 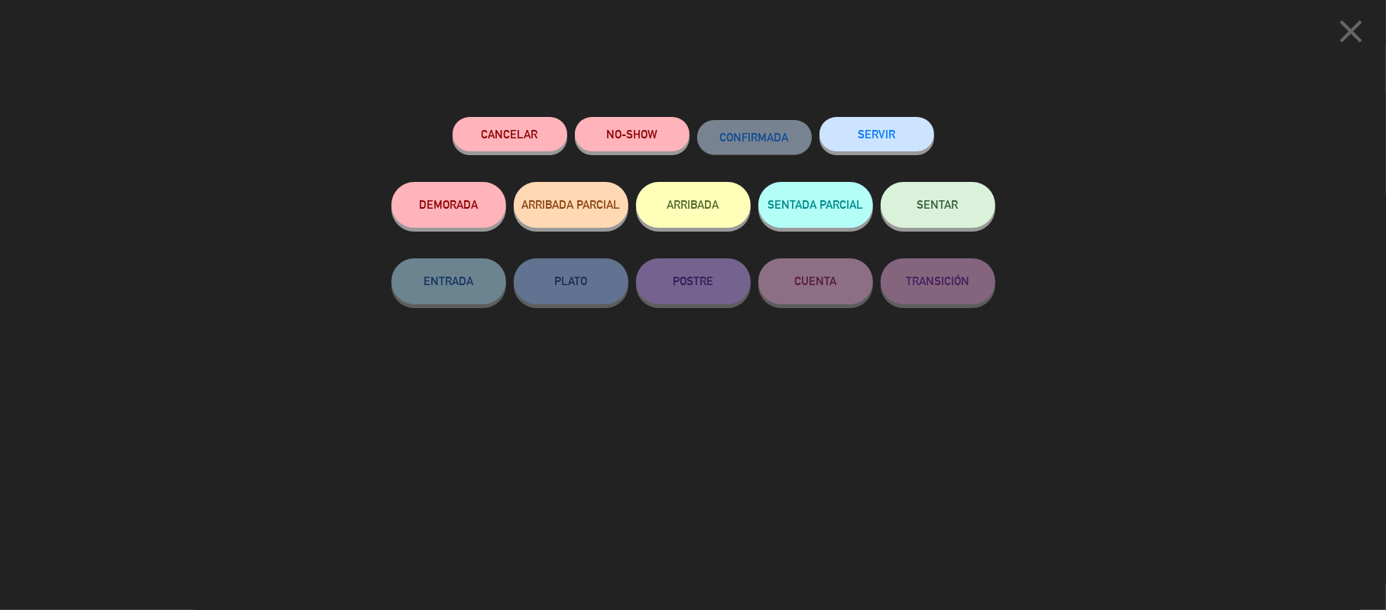 I want to click on button: ENTRADA, so click(x=449, y=281).